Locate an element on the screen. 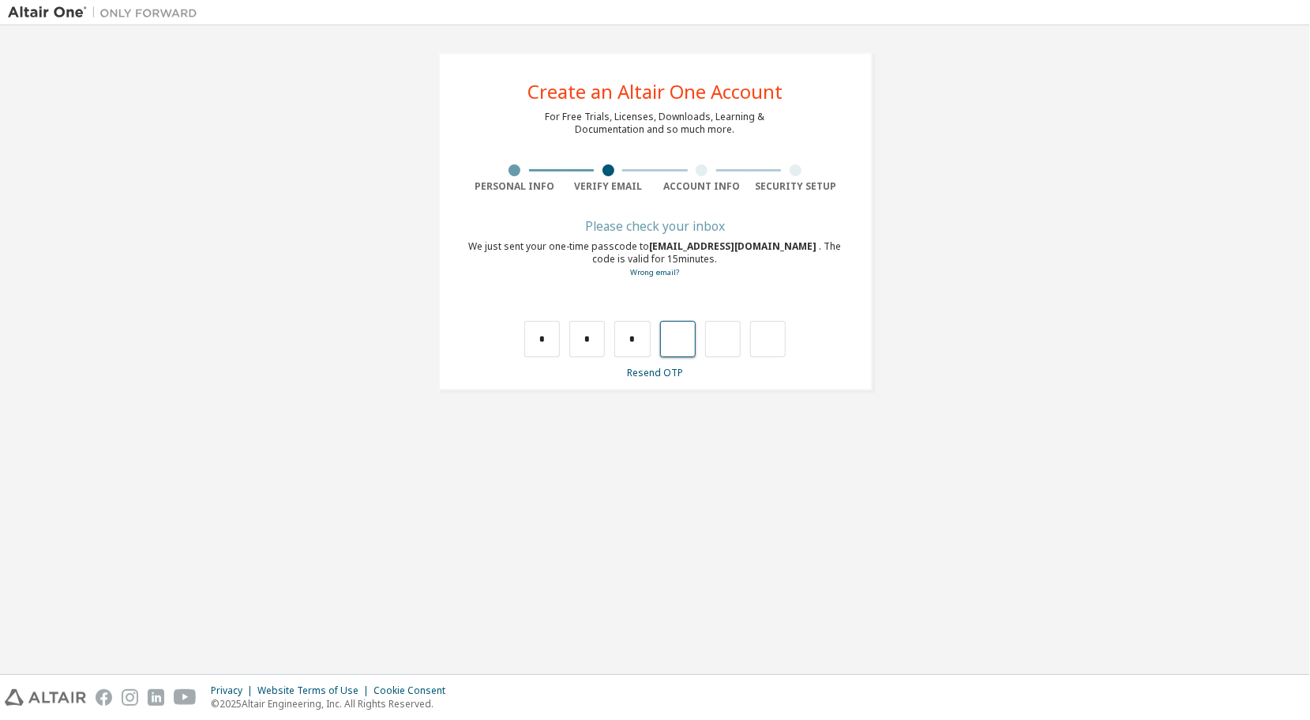 The height and width of the screenshot is (720, 1310). div: Verify Email is located at coordinates (608, 186).